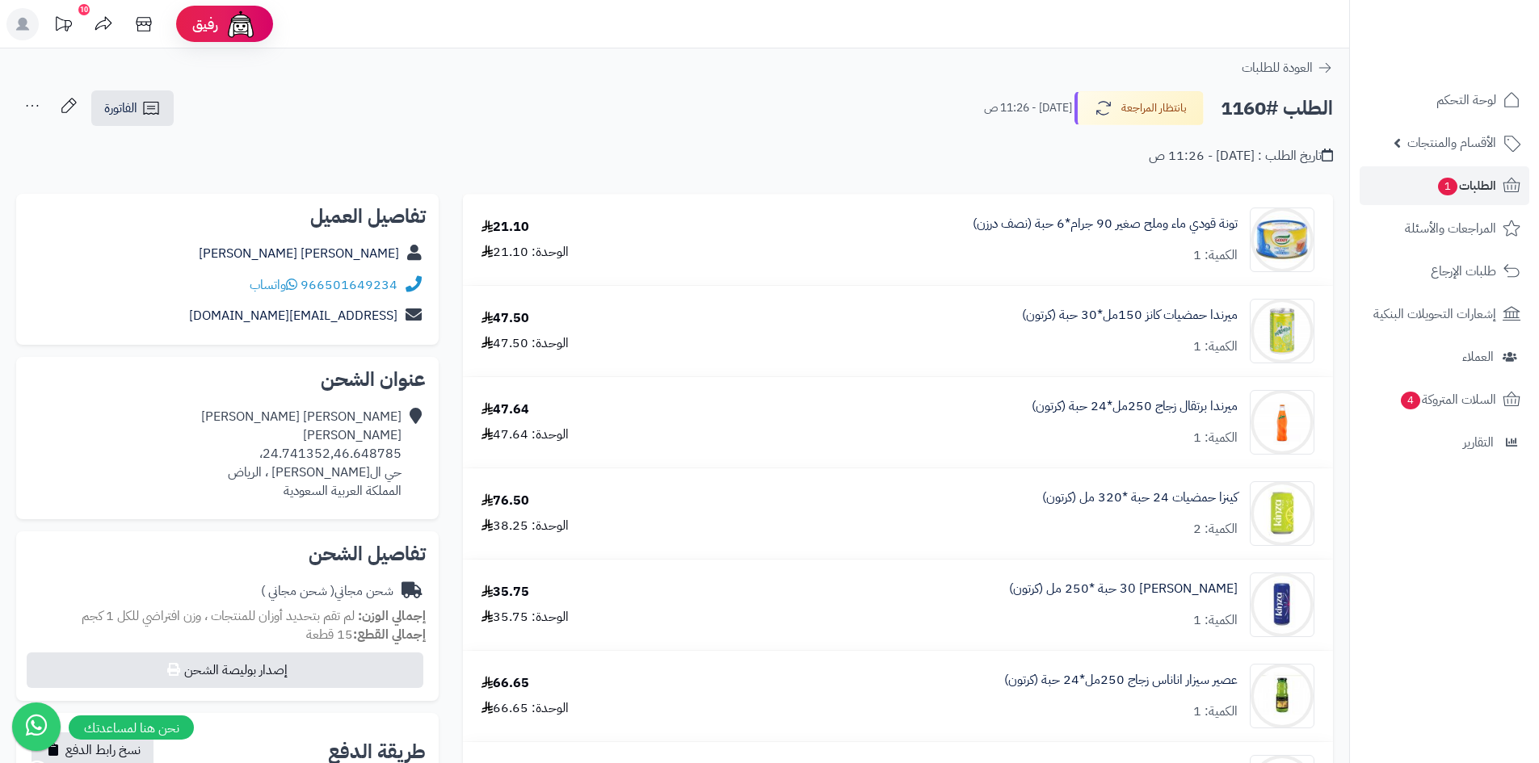 The image size is (1539, 763). Describe the element at coordinates (273, 285) in the screenshot. I see `span: واتساب` at that location.